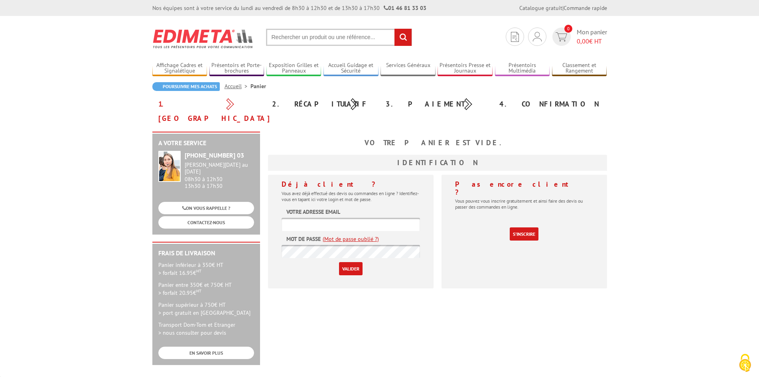  Describe the element at coordinates (541, 8) in the screenshot. I see `a: Catalogue gratuit` at that location.